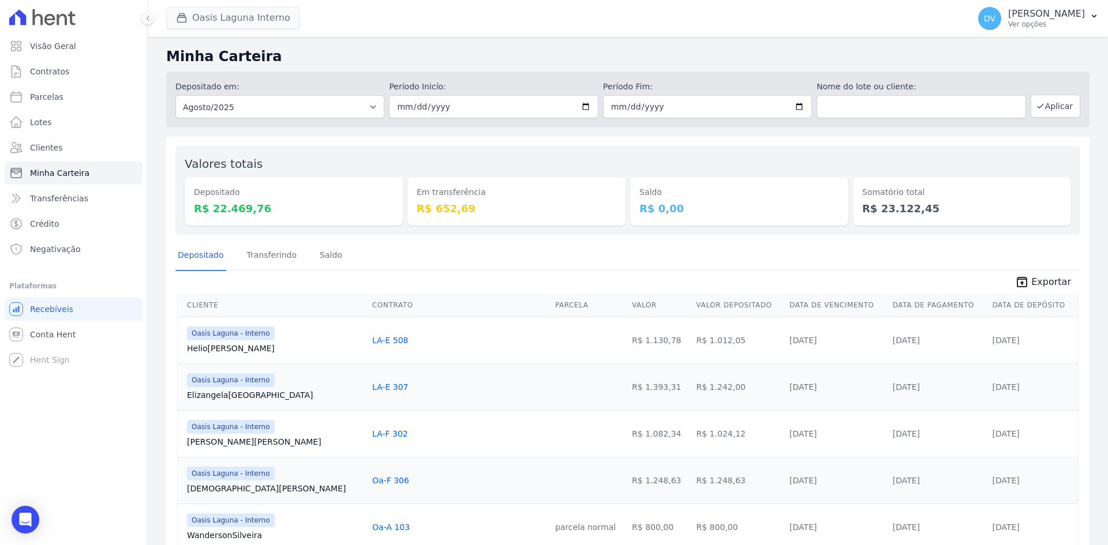 This screenshot has width=1108, height=545. What do you see at coordinates (25, 520) in the screenshot?
I see `div: Open Intercom Messenger` at bounding box center [25, 520].